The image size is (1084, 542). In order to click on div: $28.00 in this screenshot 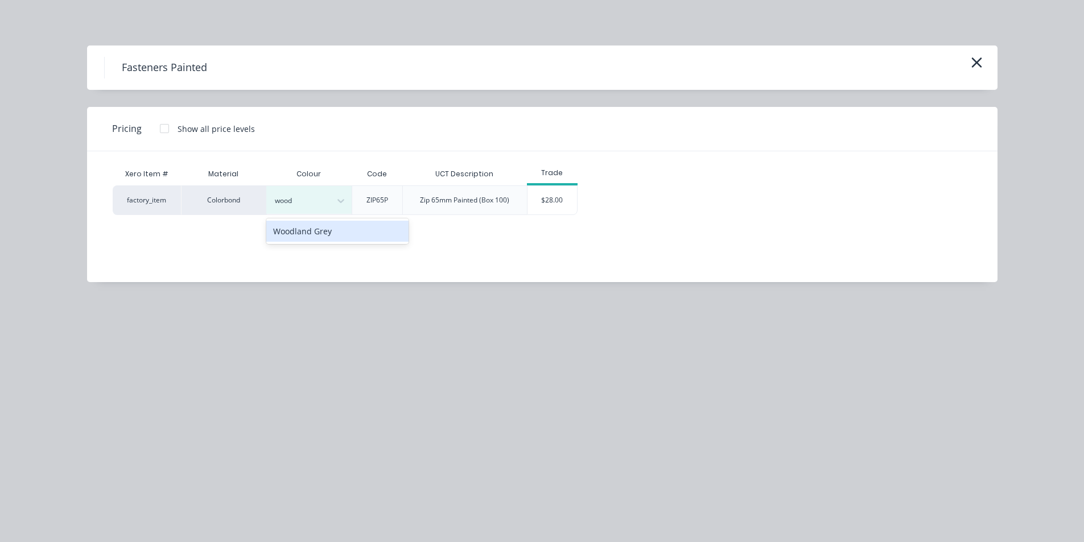, I will do `click(552, 200)`.